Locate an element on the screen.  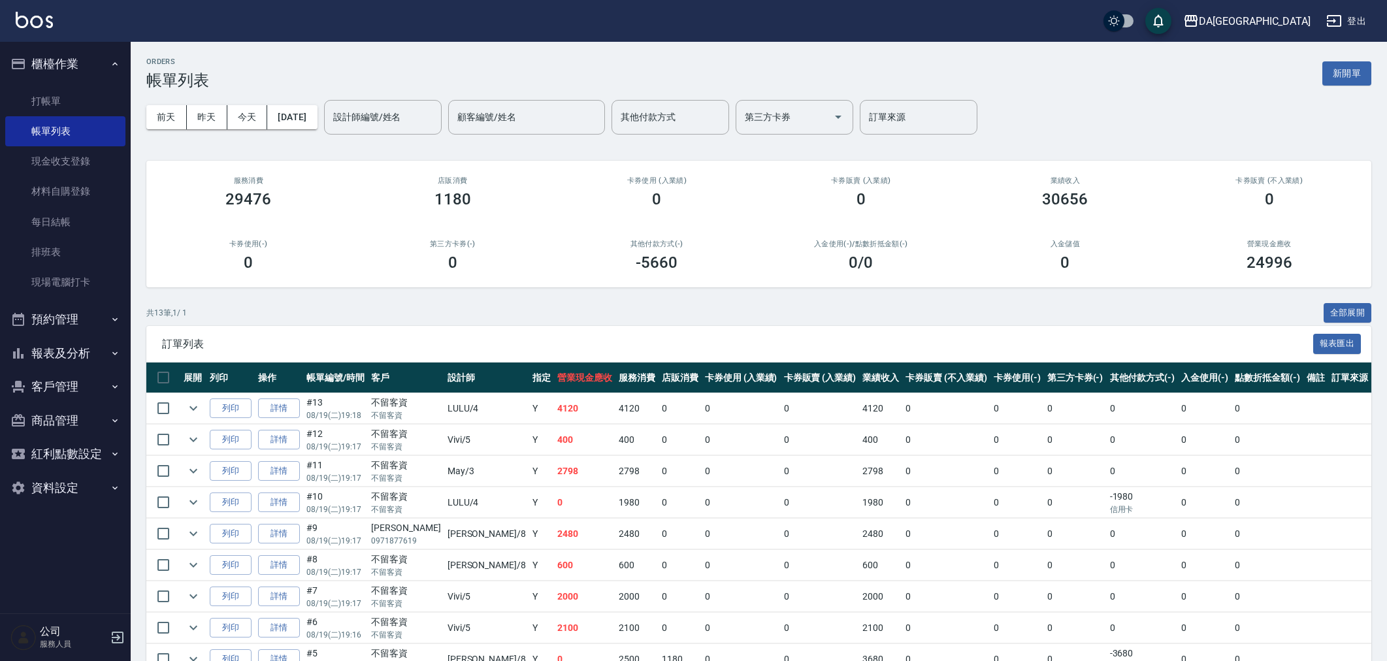
th: 店販消費 is located at coordinates (680, 378).